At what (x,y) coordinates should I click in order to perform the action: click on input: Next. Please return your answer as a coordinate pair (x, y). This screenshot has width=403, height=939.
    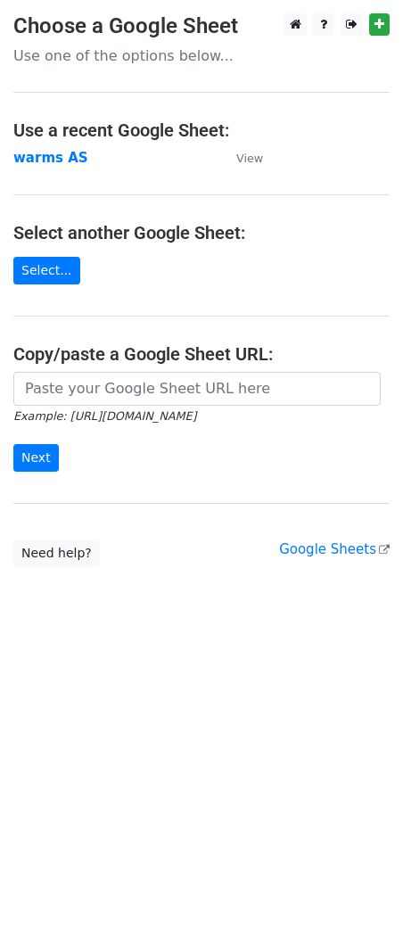
    Looking at the image, I should click on (36, 458).